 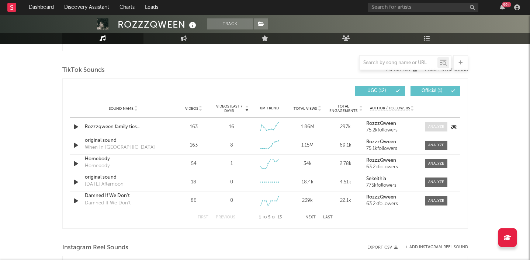 What do you see at coordinates (391, 130) in the screenshot?
I see `div: 75.2k followers` at bounding box center [391, 130].